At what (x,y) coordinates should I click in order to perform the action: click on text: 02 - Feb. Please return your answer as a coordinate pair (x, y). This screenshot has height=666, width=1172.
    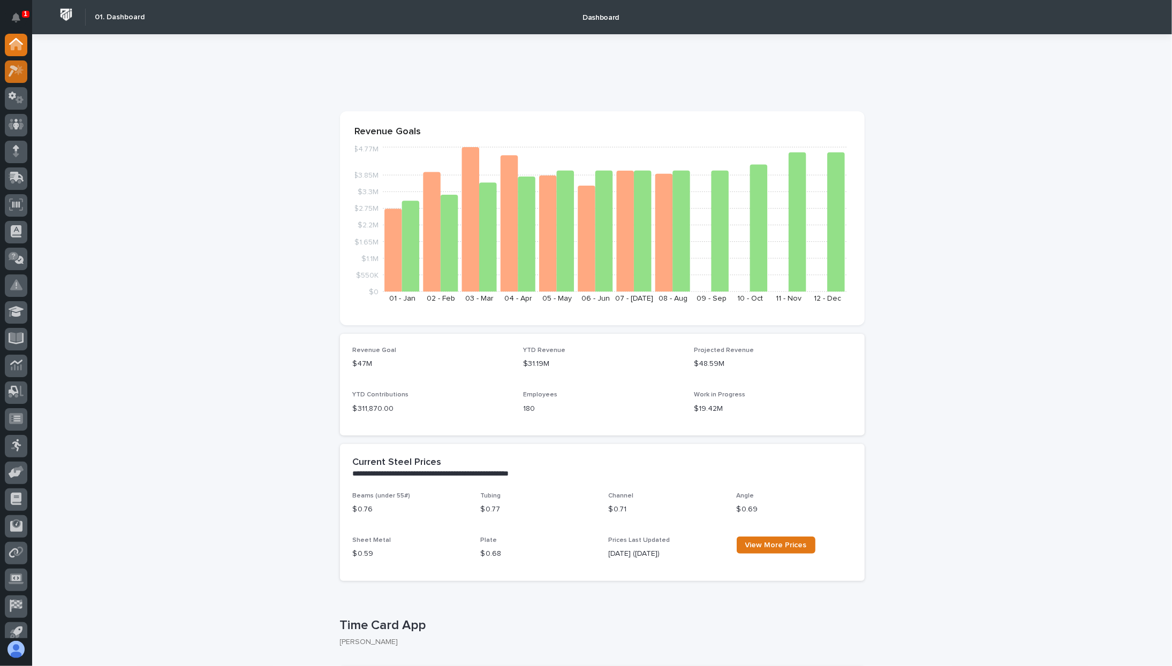
    Looking at the image, I should click on (440, 299).